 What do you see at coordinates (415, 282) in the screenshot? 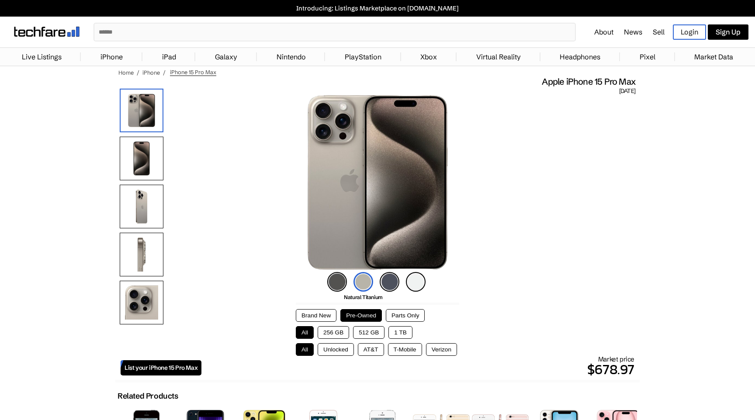
I see `img: white-titanium-icon` at bounding box center [415, 282].